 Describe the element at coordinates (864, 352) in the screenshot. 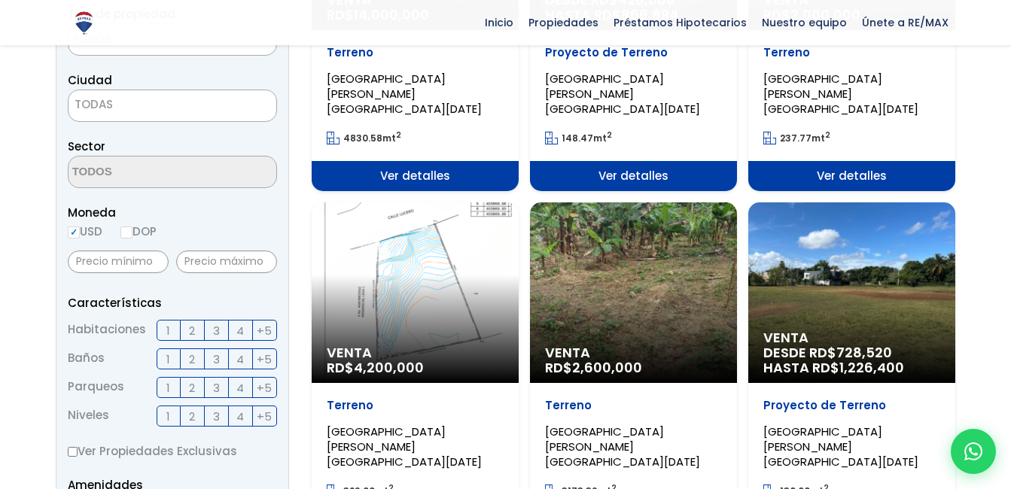

I see `span: 728,520` at that location.